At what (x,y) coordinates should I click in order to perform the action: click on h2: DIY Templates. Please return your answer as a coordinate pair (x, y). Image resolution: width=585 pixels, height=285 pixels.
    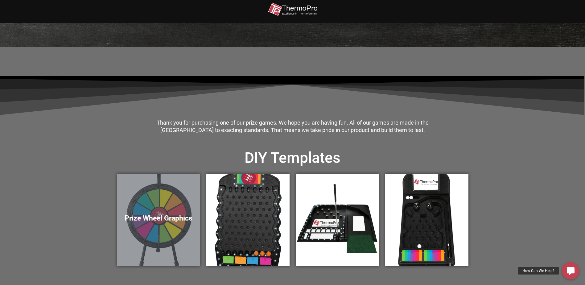
    Looking at the image, I should click on (292, 158).